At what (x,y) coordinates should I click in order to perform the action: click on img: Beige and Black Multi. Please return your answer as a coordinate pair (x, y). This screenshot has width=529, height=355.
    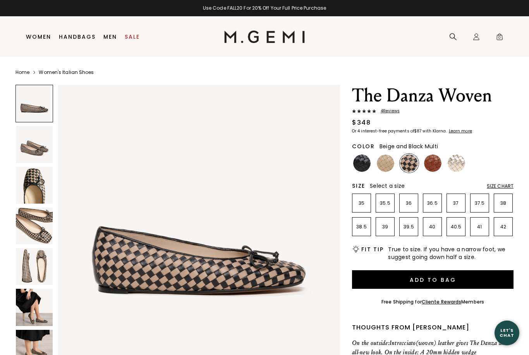
    Looking at the image, I should click on (409, 163).